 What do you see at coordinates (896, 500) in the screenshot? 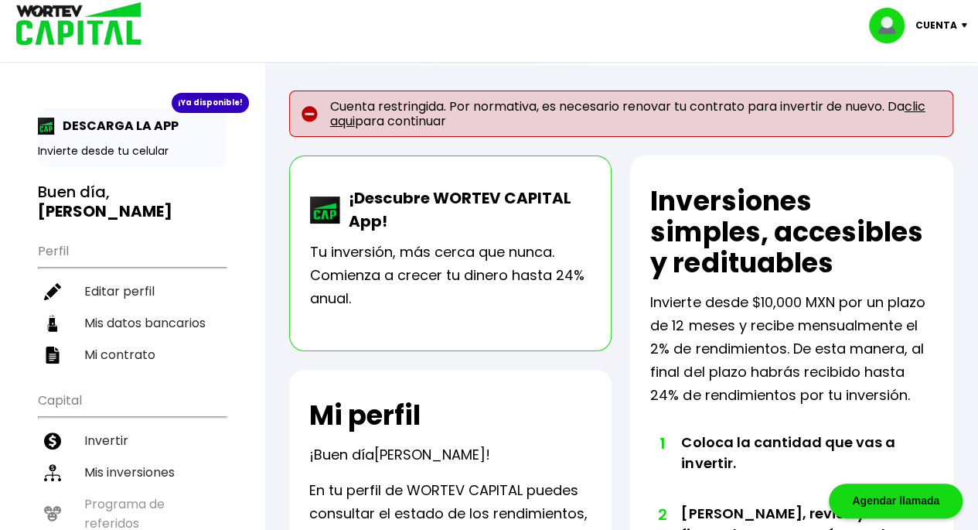
I see `div: Agendar llamada` at bounding box center [896, 500].